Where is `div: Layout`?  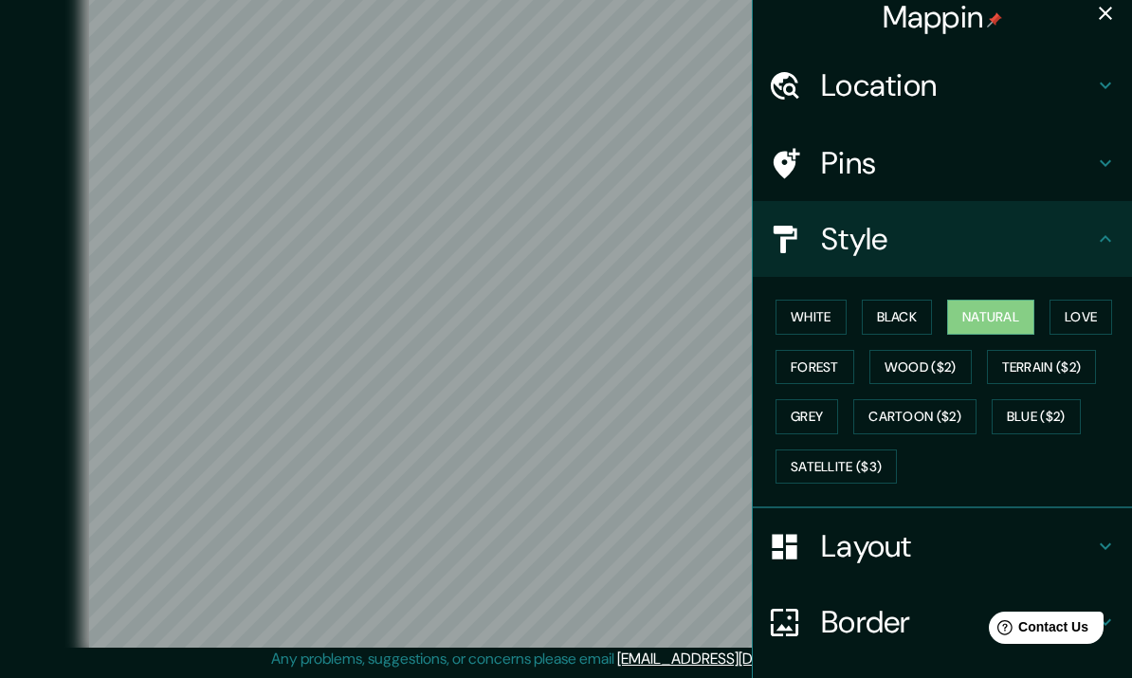
div: Layout is located at coordinates (942, 546).